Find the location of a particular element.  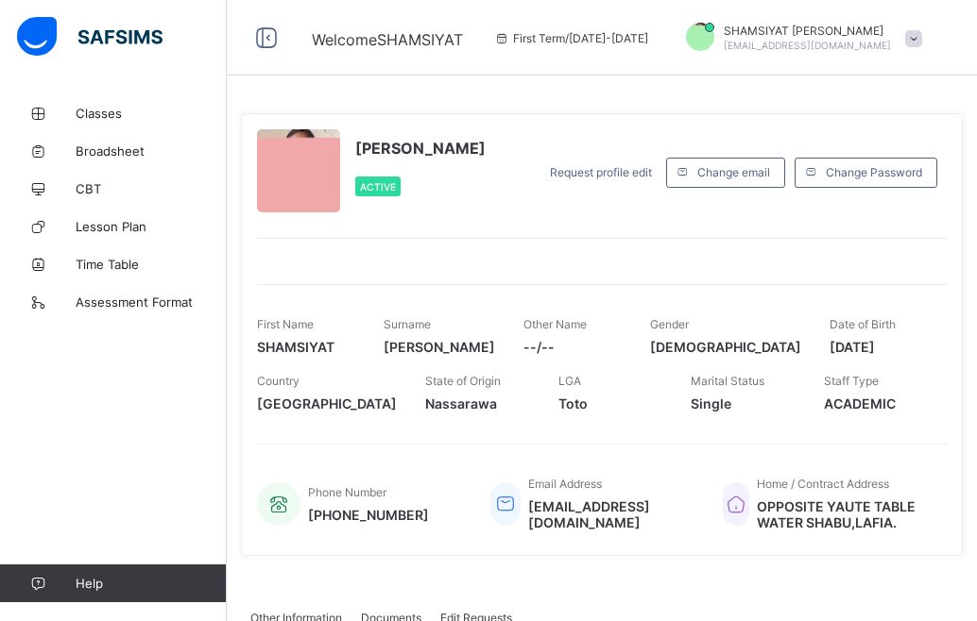

span: ACADEMIC is located at coordinates (876, 403).